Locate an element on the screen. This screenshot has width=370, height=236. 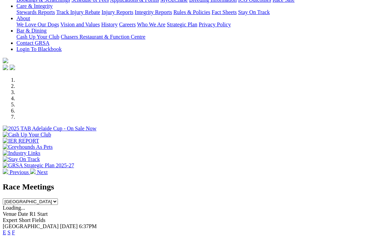
img: chevron-left-pager-white.svg is located at coordinates (5, 171).